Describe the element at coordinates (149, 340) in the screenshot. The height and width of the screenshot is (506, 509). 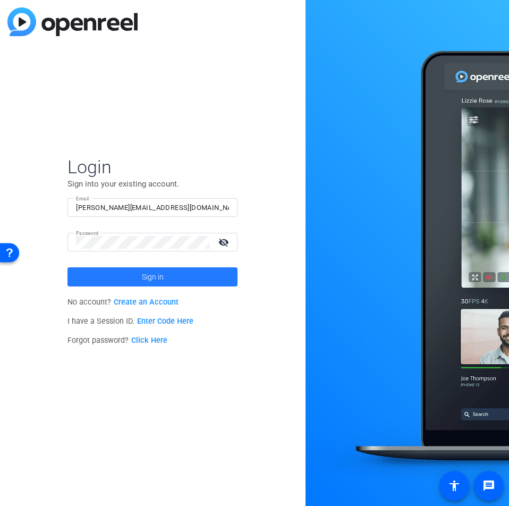
I see `a: Click Here` at that location.